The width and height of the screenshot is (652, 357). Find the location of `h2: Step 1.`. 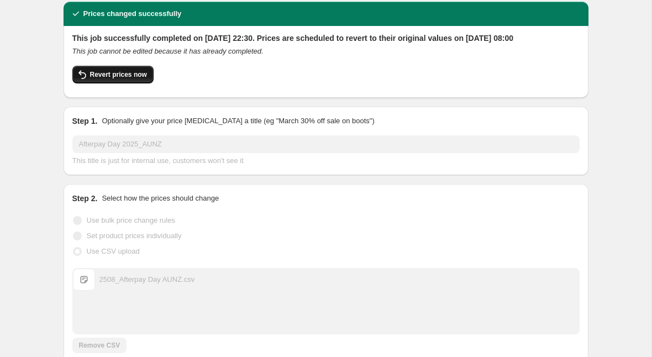

h2: Step 1. is located at coordinates (85, 121).